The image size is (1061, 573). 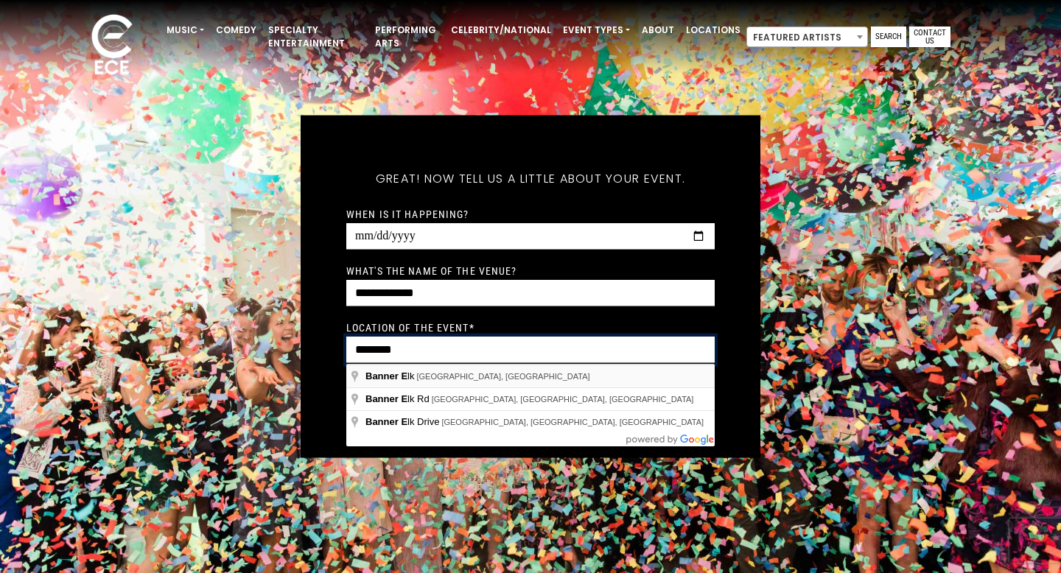 What do you see at coordinates (391, 376) in the screenshot?
I see `span: lk` at bounding box center [391, 376].